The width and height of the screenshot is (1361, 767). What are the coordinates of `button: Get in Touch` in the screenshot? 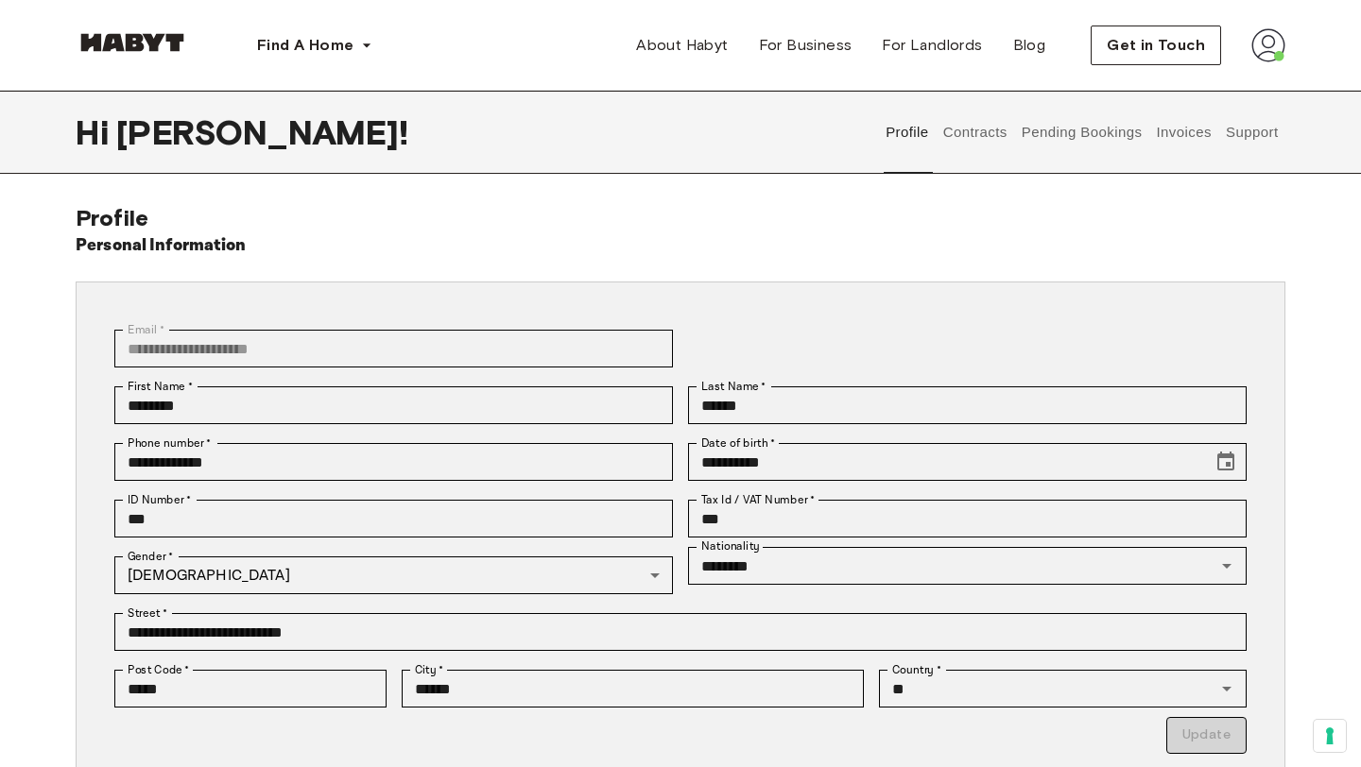 It's located at (1156, 45).